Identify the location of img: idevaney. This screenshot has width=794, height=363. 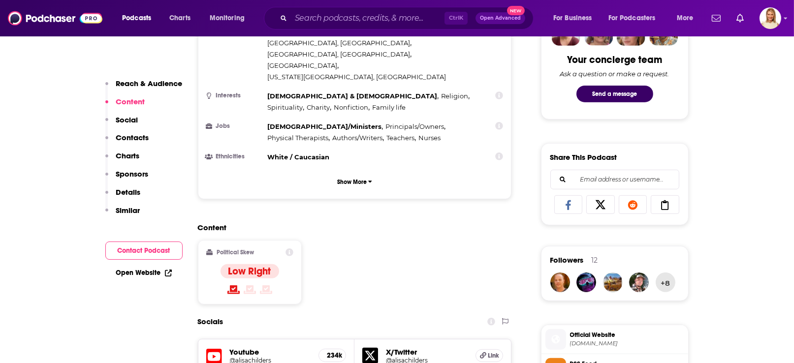
(639, 283).